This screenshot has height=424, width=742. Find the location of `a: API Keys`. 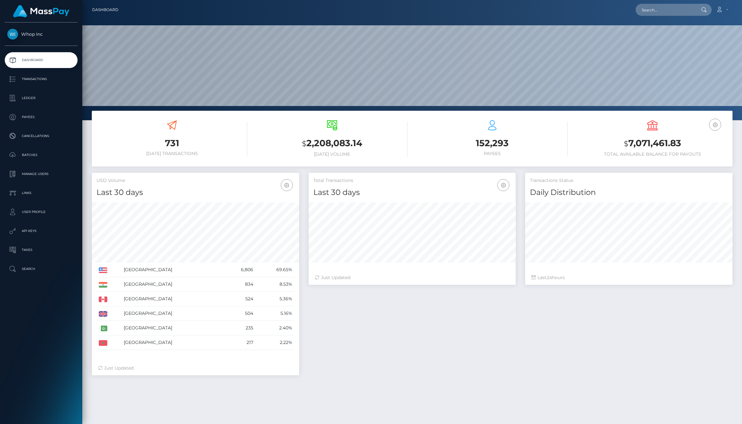

a: API Keys is located at coordinates (41, 231).